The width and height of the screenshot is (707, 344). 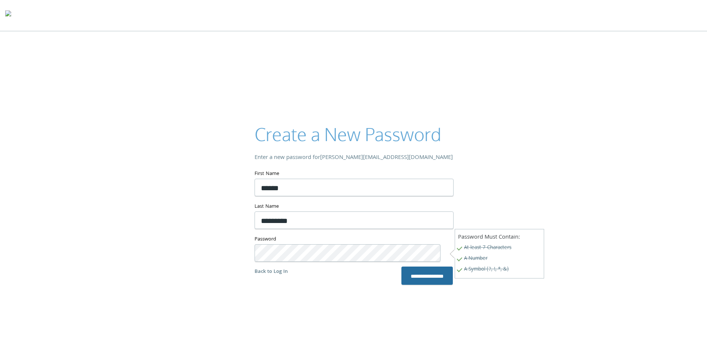 I want to click on span: At least 7 Characters, so click(x=499, y=248).